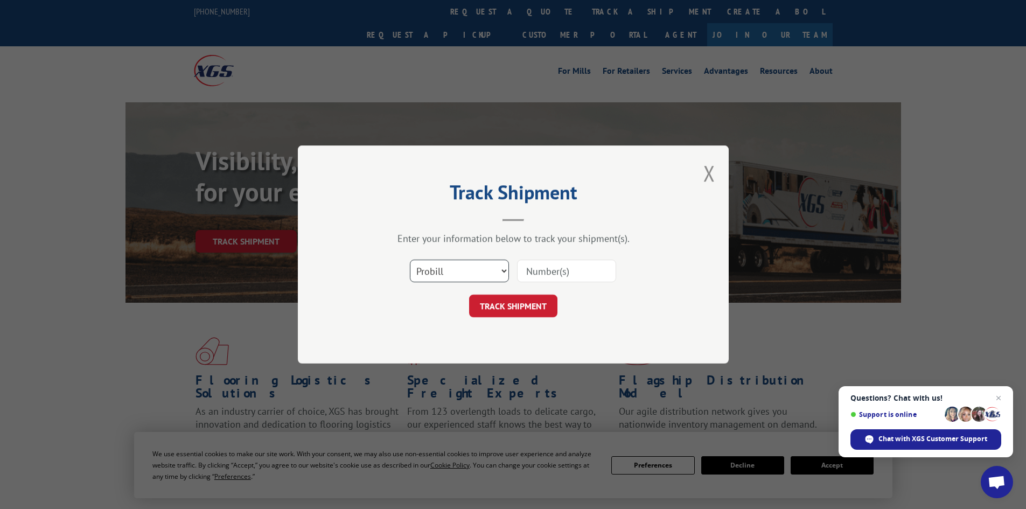  I want to click on span: Questions? Chat with us!, so click(925, 398).